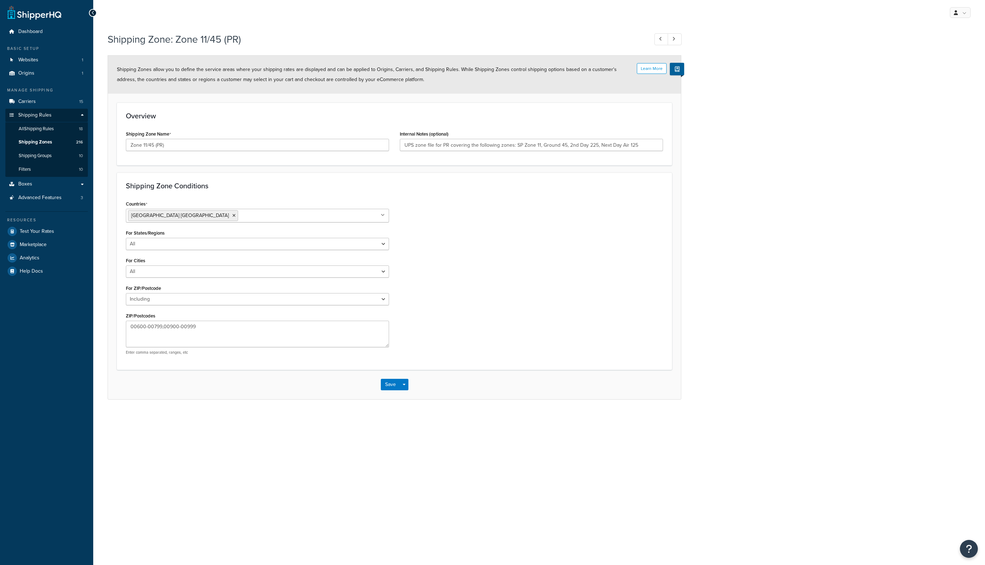 Image resolution: width=985 pixels, height=565 pixels. What do you see at coordinates (47, 32) in the screenshot?
I see `a: Dashboard` at bounding box center [47, 32].